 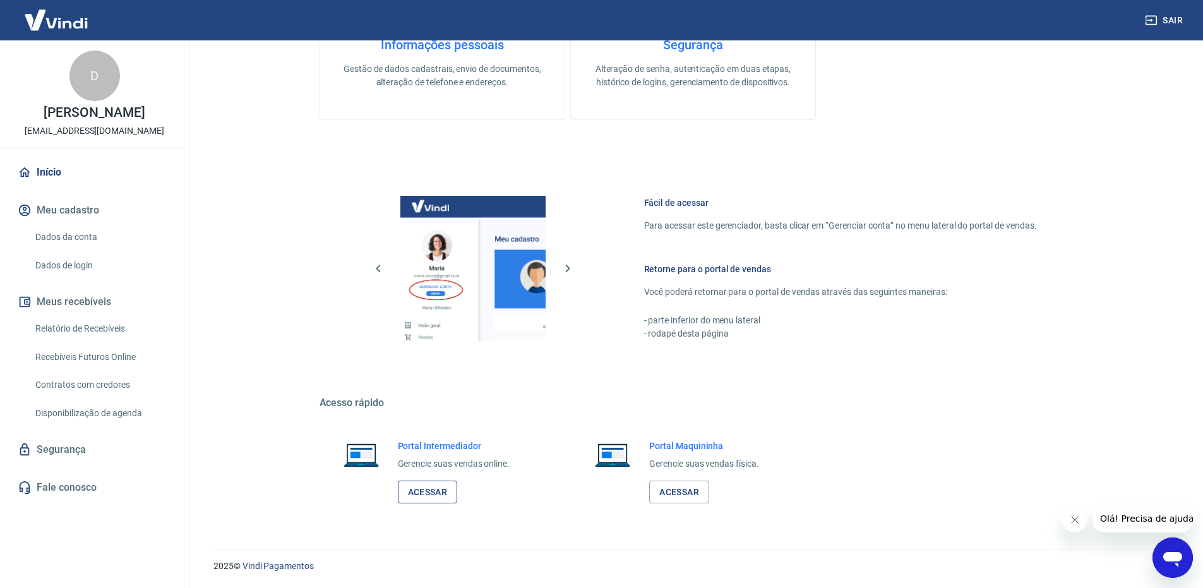 I want to click on p: Você poderá retornar para o portal de vendas através das seguintes maneiras:, so click(x=841, y=292).